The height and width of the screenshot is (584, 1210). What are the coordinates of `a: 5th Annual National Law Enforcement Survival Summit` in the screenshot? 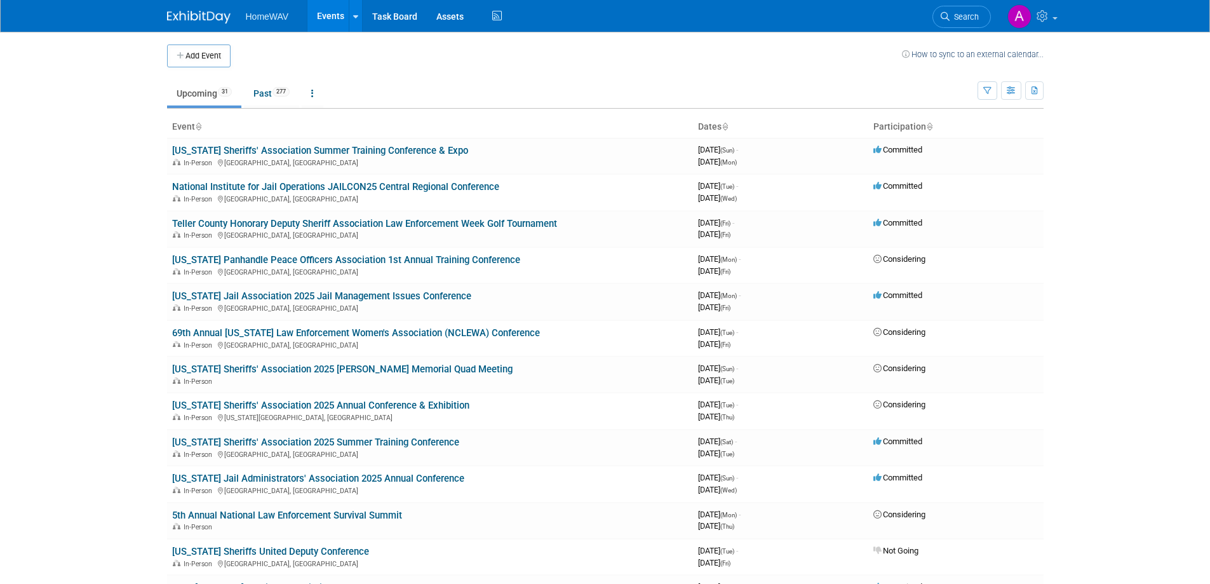 It's located at (287, 515).